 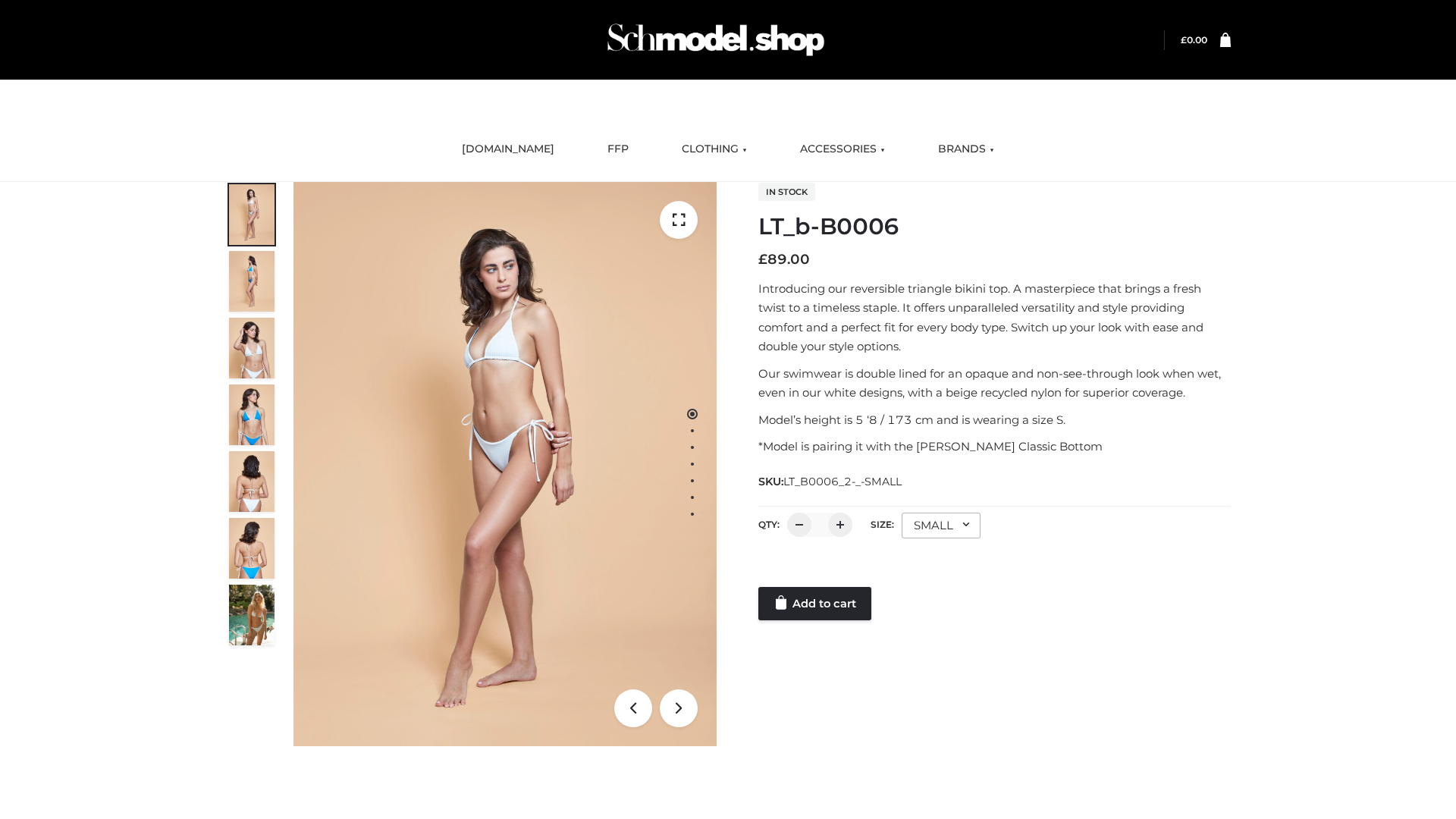 I want to click on bdi: 0.00, so click(x=1194, y=39).